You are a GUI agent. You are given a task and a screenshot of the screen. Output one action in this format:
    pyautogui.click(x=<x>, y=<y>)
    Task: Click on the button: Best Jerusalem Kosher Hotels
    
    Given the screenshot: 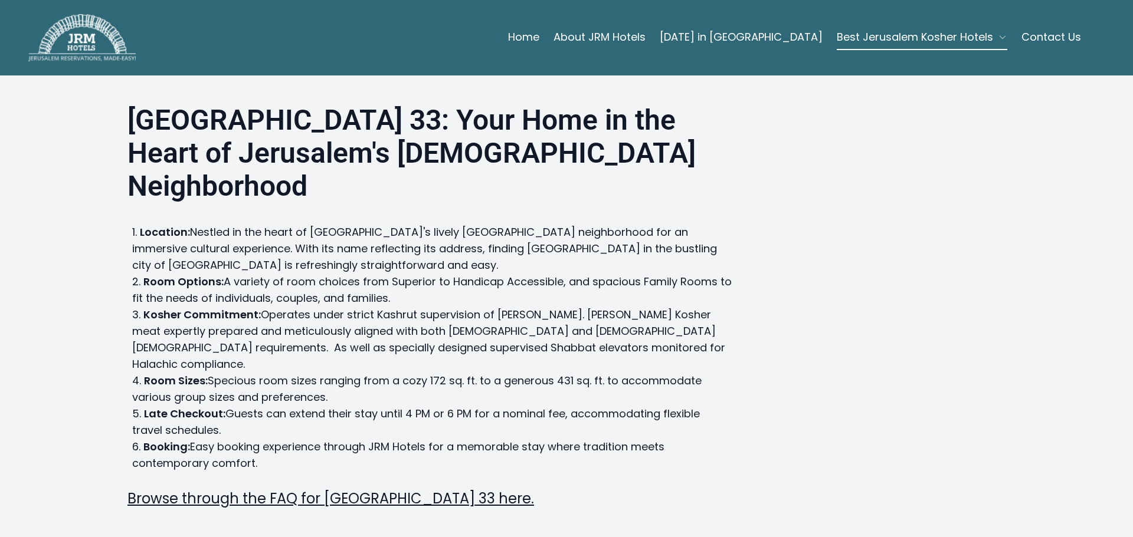 What is the action you would take?
    pyautogui.click(x=921, y=37)
    